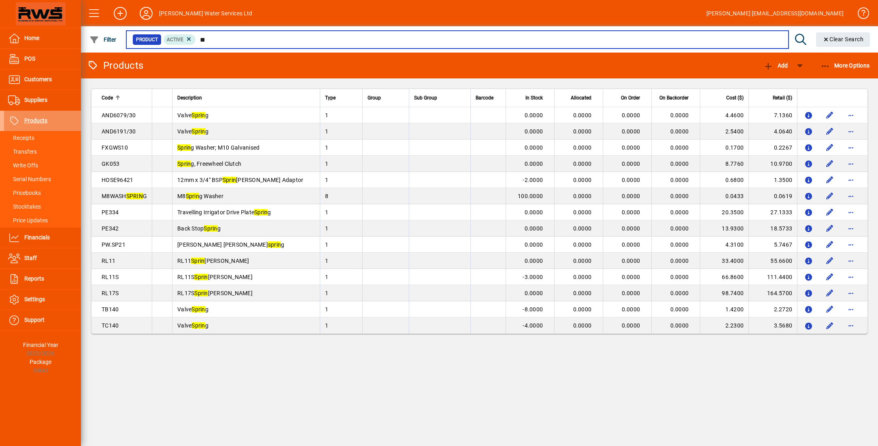  I want to click on td: 13.9300, so click(724, 229).